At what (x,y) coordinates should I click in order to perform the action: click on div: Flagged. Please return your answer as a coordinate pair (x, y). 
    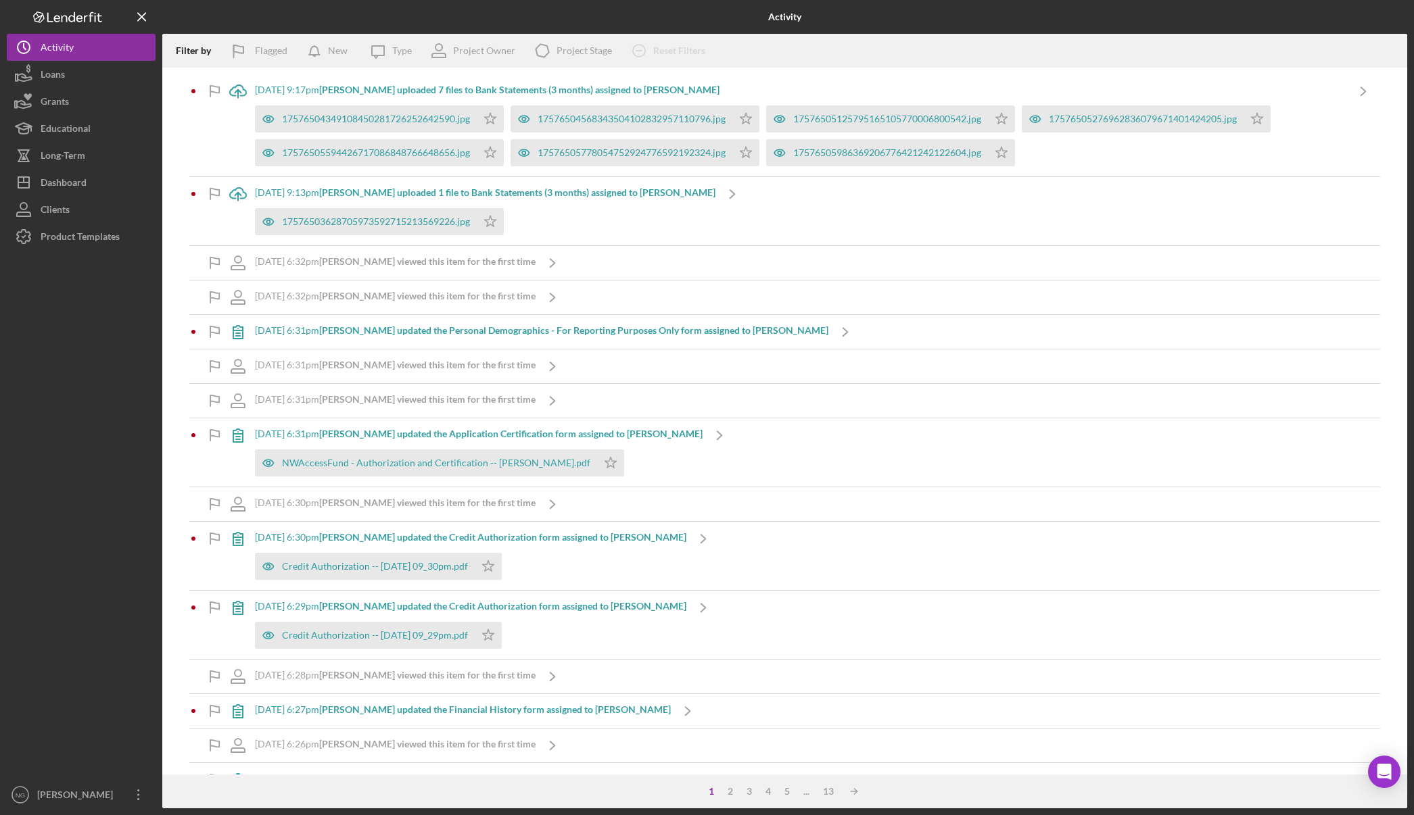
    Looking at the image, I should click on (271, 51).